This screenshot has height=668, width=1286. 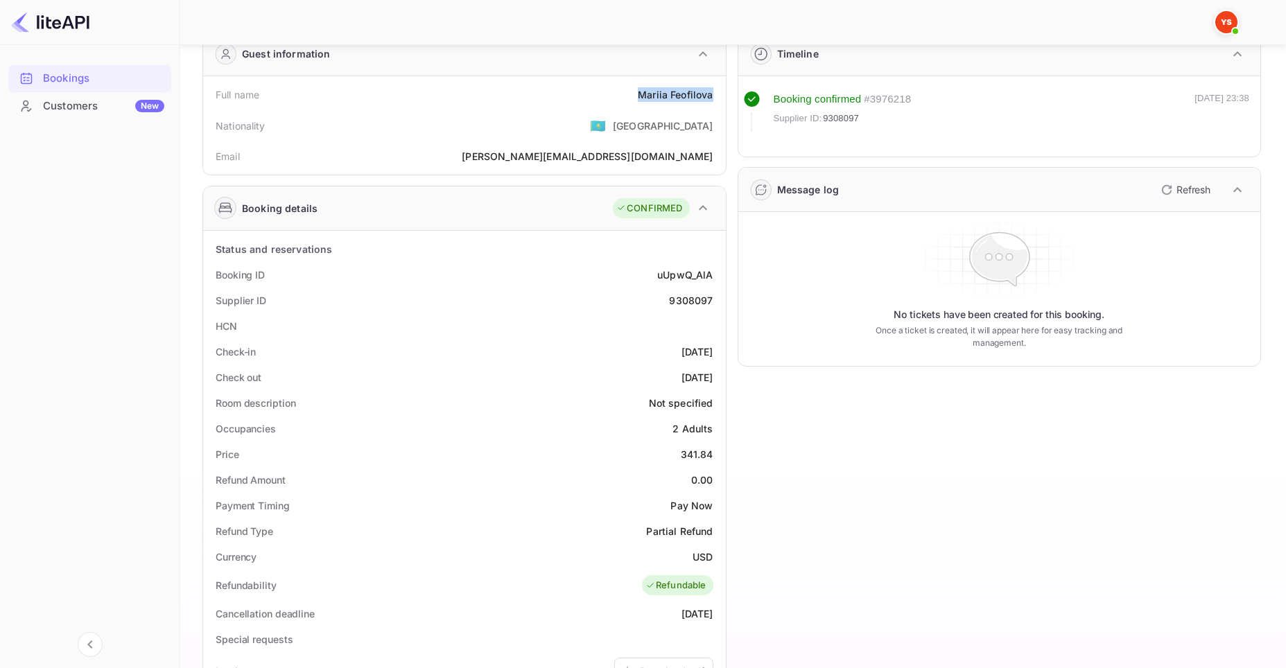 What do you see at coordinates (798, 118) in the screenshot?
I see `ya-tr-span: Supplier ID:` at bounding box center [798, 118].